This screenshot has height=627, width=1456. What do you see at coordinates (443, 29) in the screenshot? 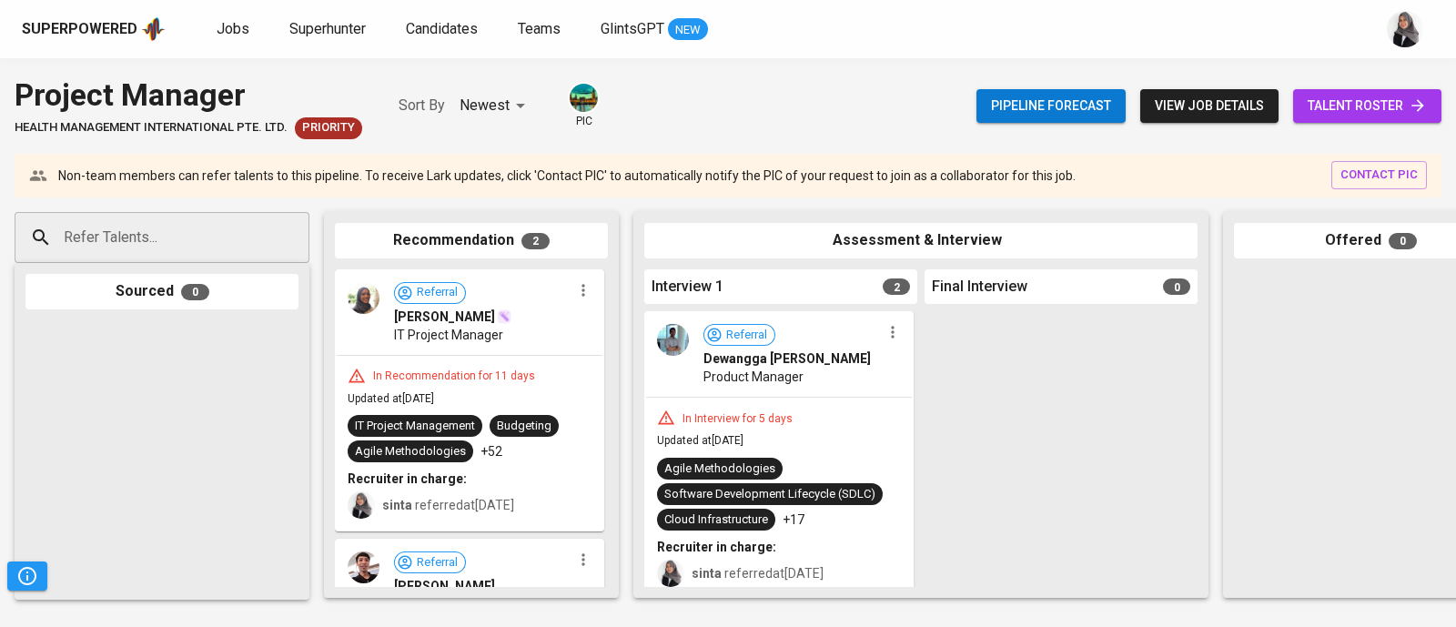
I see `a: Candidates` at bounding box center [443, 29].